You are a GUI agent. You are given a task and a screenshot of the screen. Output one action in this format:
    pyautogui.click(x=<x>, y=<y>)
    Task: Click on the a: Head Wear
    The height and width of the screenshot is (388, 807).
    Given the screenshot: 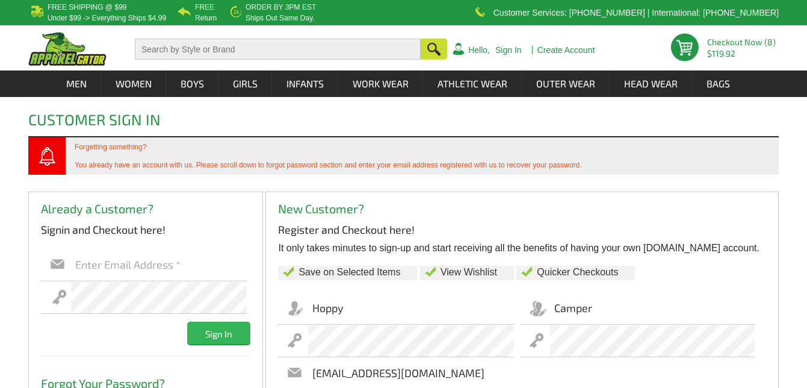 What is the action you would take?
    pyautogui.click(x=651, y=84)
    